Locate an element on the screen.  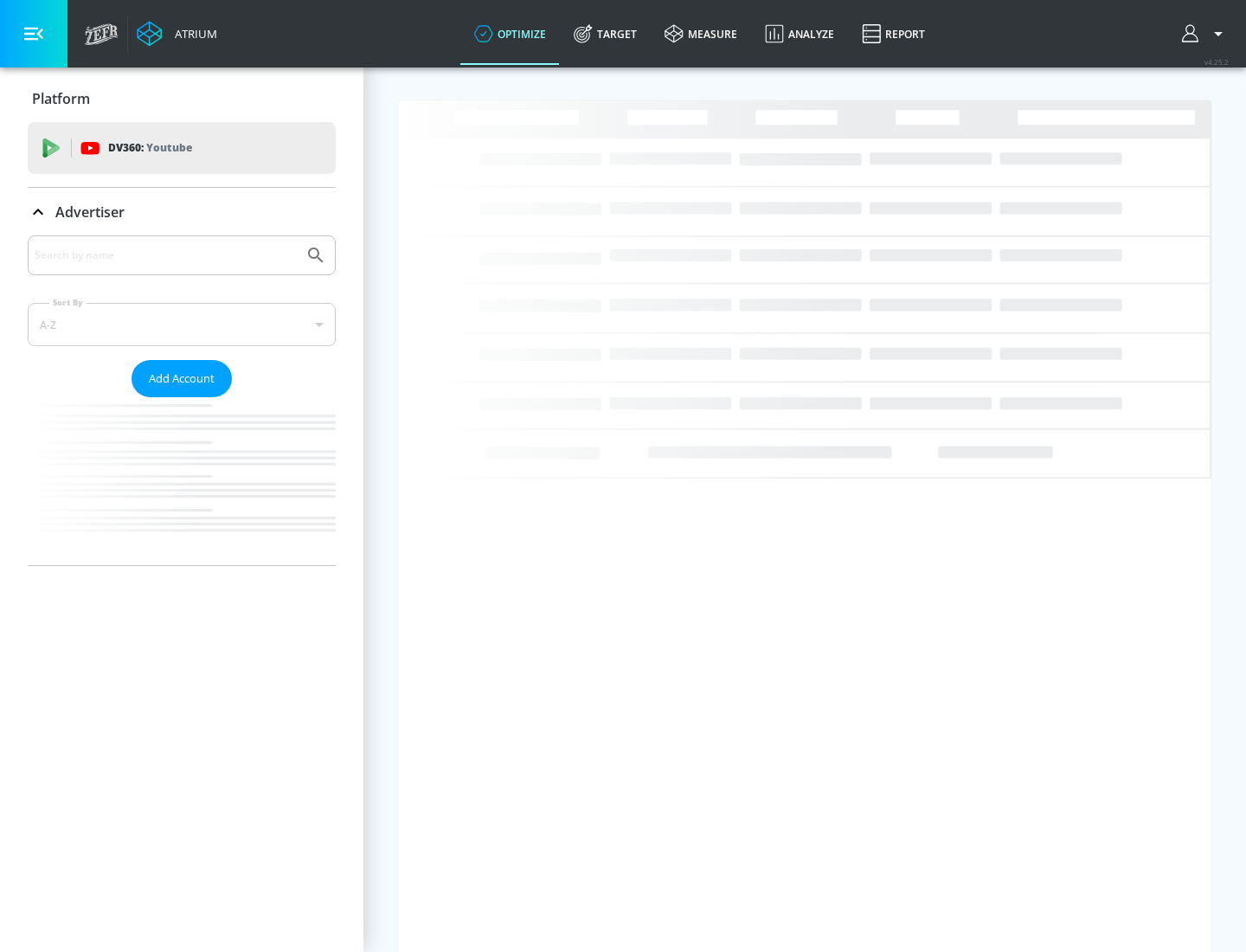
span: v 4.25.2 is located at coordinates (1216, 61).